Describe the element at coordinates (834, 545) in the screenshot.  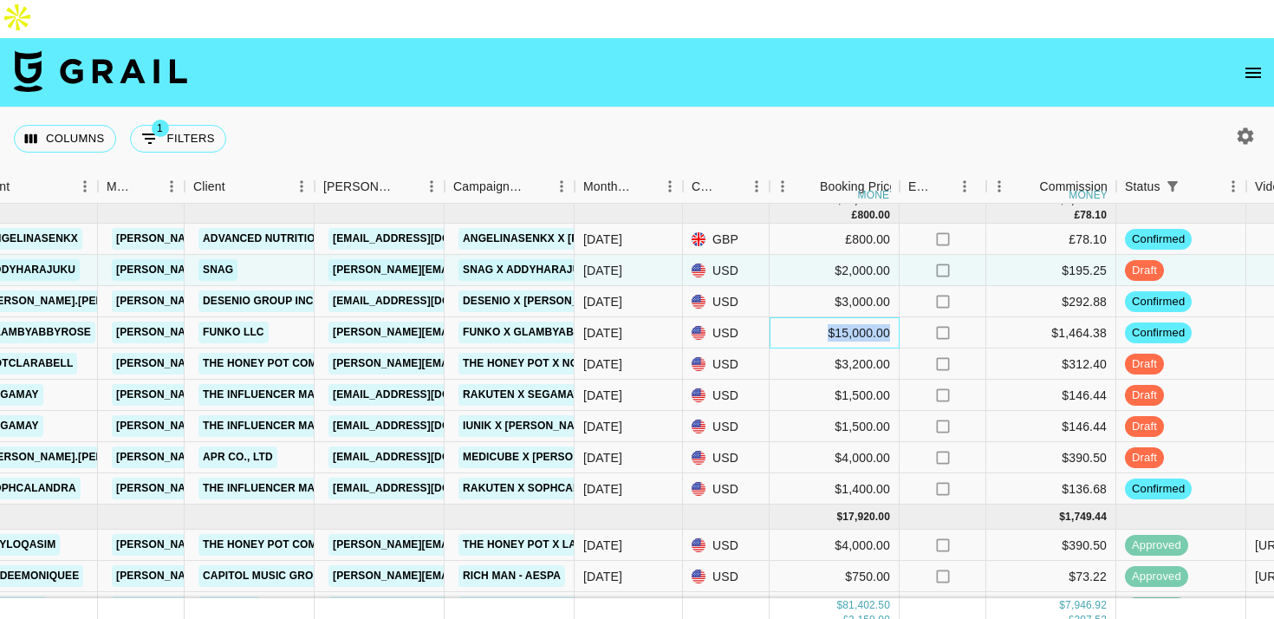
I see `div: $4,000.00` at that location.